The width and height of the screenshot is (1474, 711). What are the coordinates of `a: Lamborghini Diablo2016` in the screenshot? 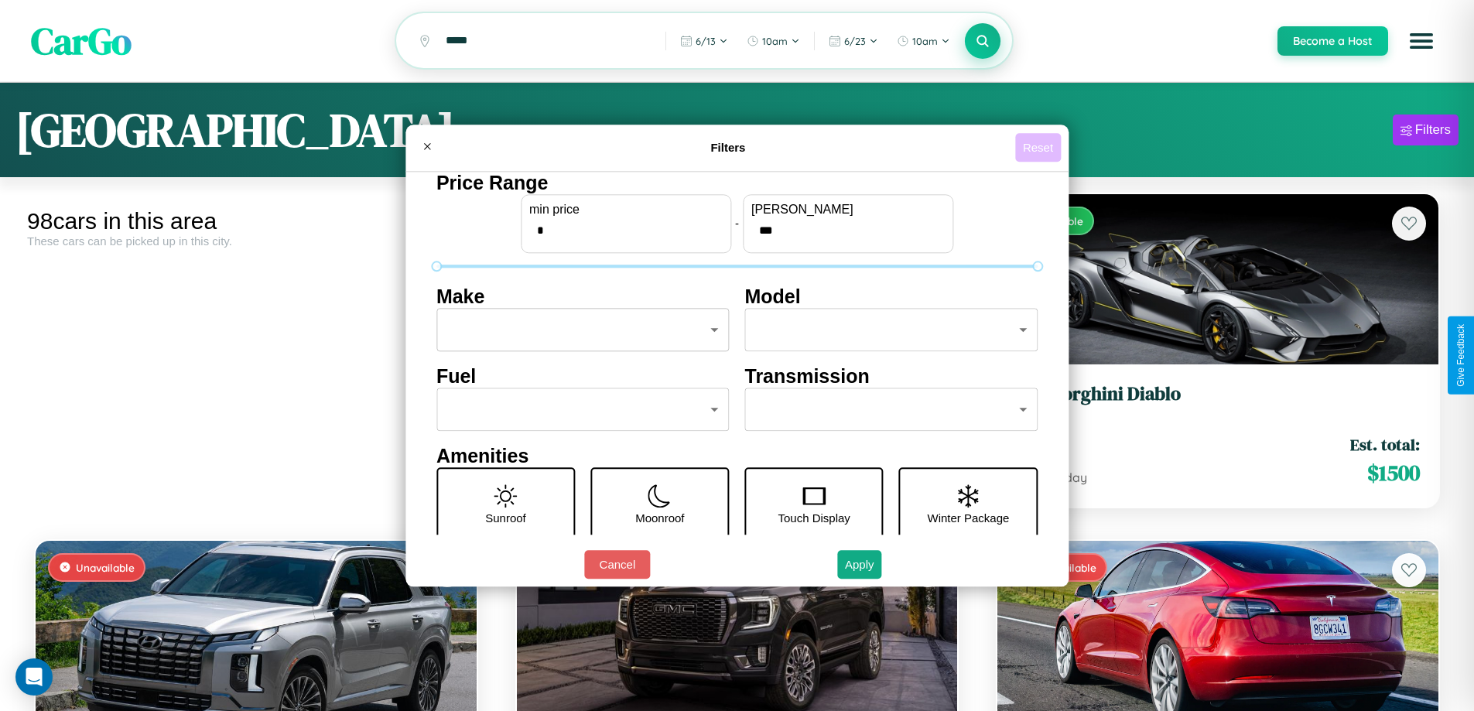 It's located at (1218, 402).